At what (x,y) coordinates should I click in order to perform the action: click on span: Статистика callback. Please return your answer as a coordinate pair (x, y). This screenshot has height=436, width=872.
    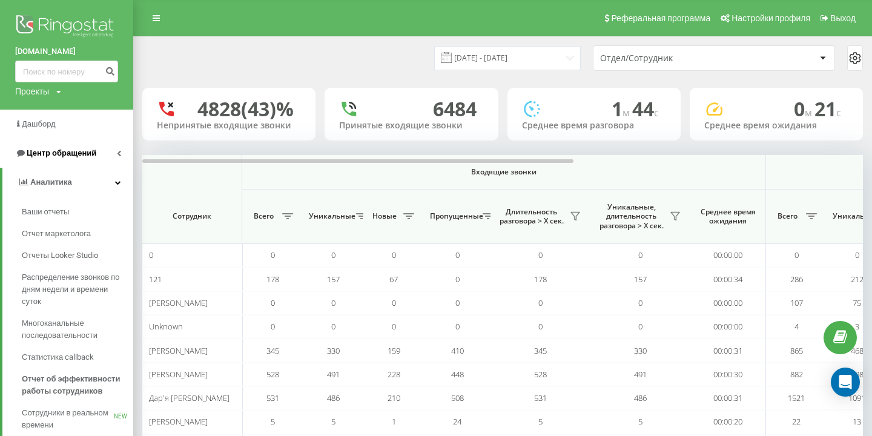
    Looking at the image, I should click on (58, 357).